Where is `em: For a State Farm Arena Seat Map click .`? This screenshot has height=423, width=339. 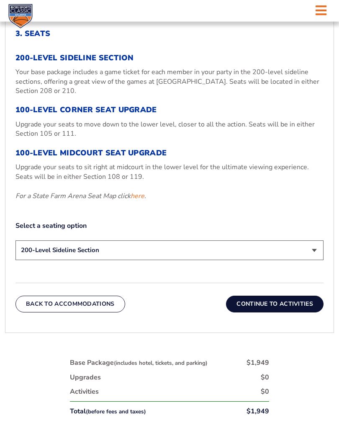 em: For a State Farm Arena Seat Map click . is located at coordinates (81, 197).